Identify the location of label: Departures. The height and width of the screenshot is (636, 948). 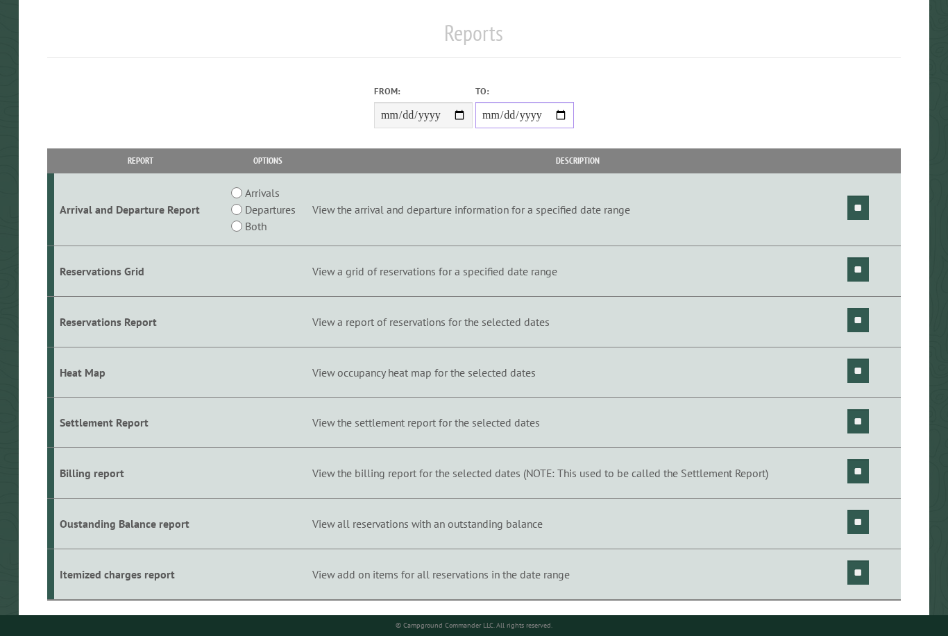
(270, 209).